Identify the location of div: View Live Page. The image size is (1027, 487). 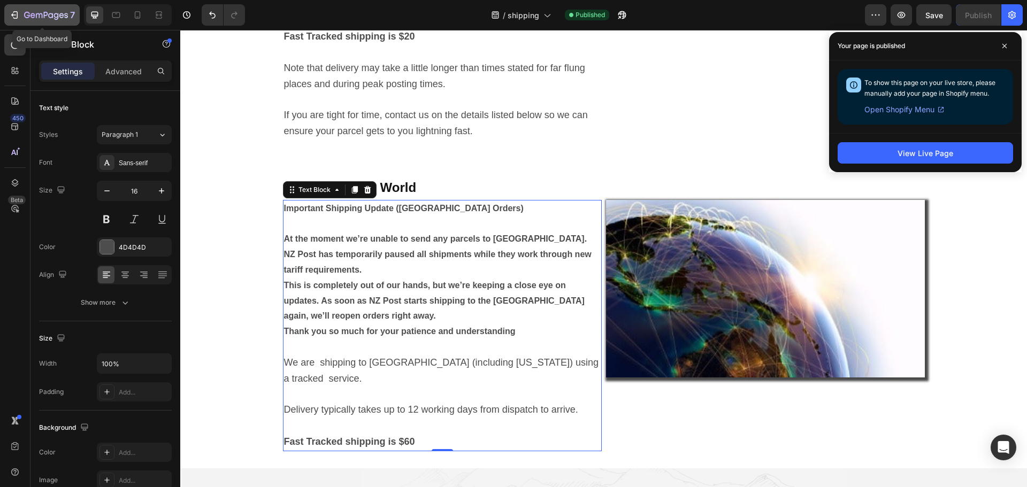
(925, 153).